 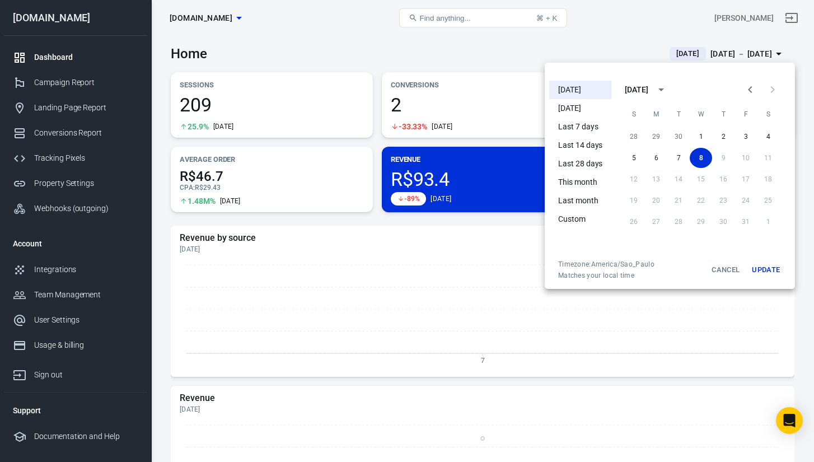 I want to click on li: This month, so click(x=580, y=182).